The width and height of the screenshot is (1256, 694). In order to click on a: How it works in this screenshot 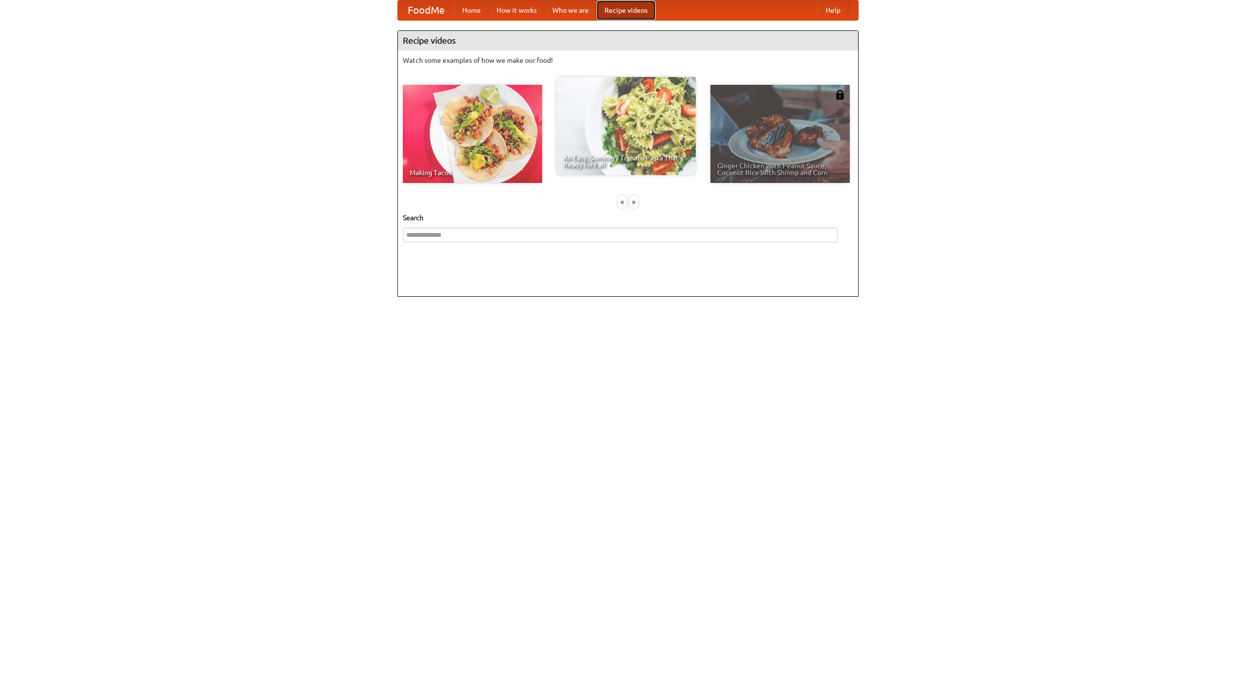, I will do `click(517, 10)`.